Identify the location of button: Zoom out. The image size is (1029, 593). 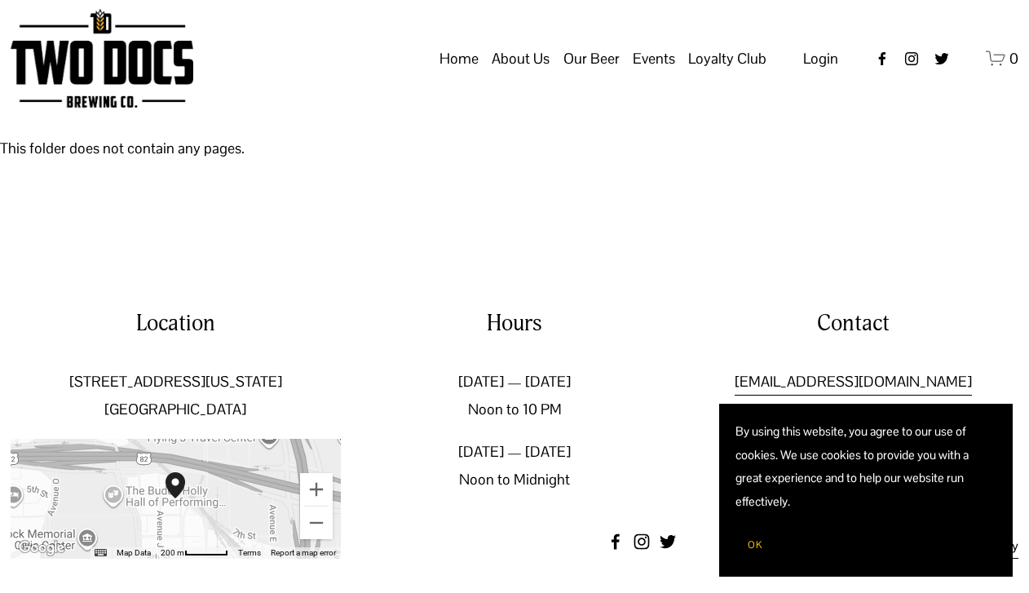
(316, 523).